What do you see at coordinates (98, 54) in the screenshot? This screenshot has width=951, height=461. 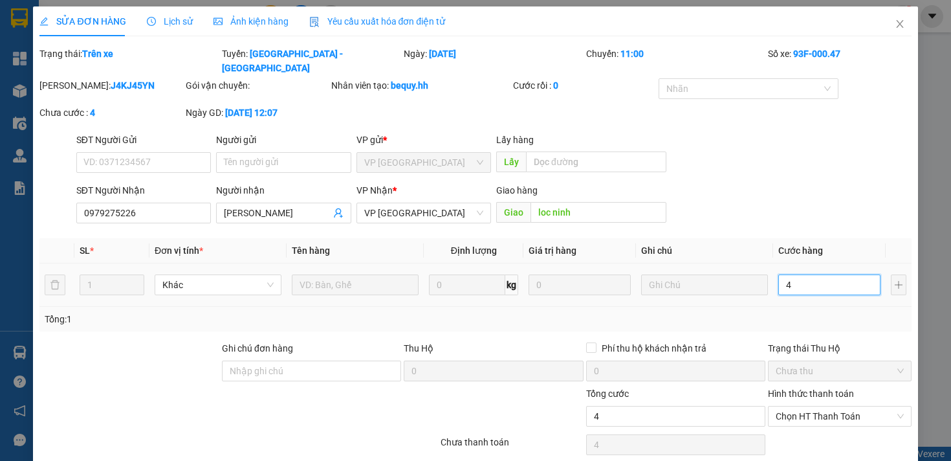 I see `b: Trên xe` at bounding box center [98, 54].